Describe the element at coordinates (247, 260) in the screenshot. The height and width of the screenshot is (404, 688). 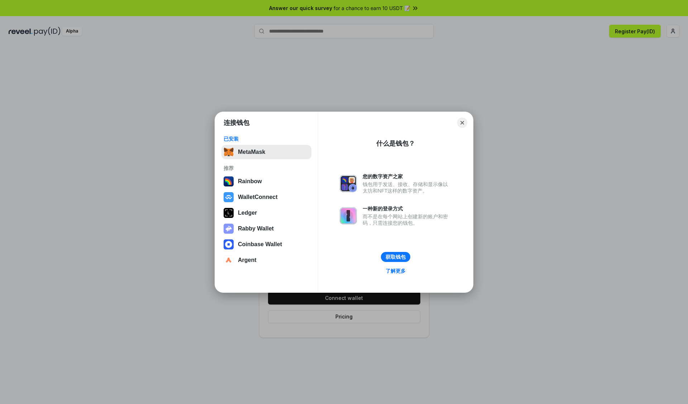
I see `div: Argent` at that location.